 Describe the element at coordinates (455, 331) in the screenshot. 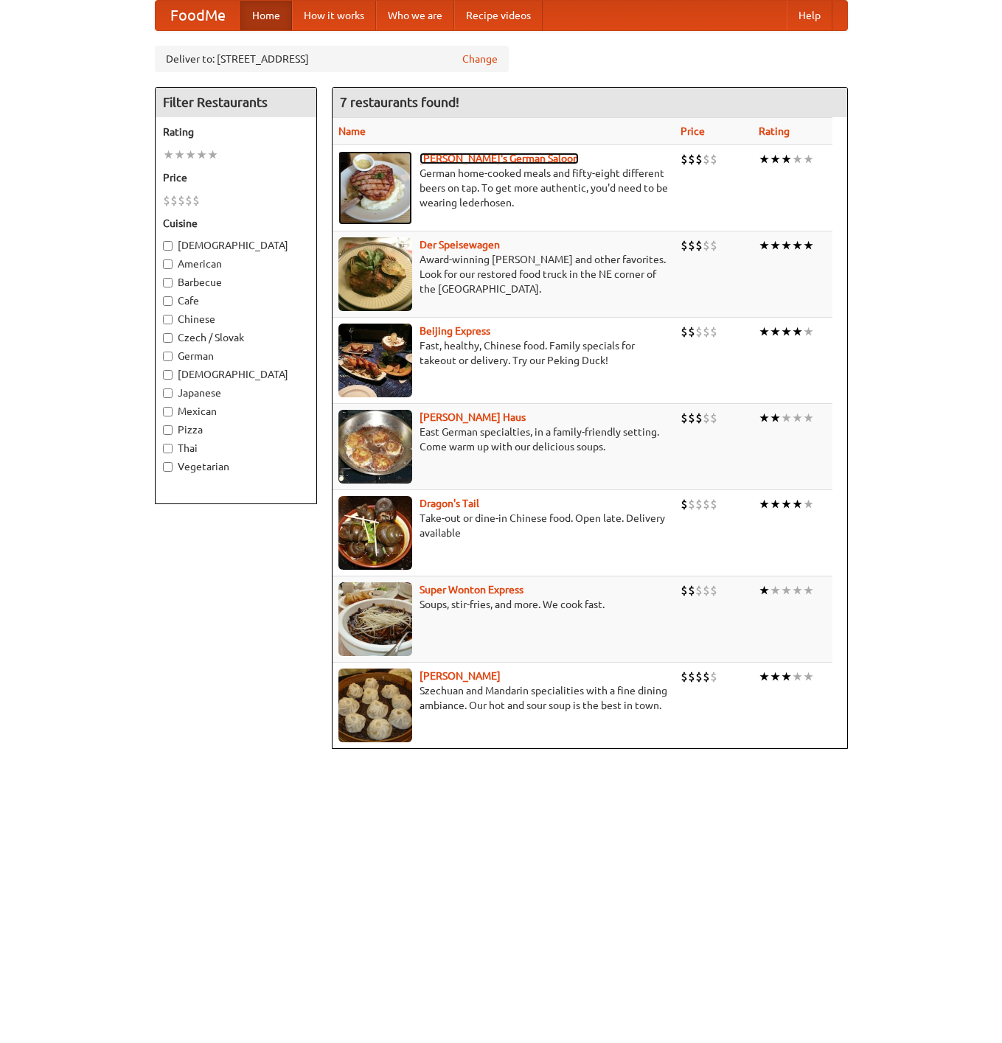

I see `b: Beijing Express` at that location.